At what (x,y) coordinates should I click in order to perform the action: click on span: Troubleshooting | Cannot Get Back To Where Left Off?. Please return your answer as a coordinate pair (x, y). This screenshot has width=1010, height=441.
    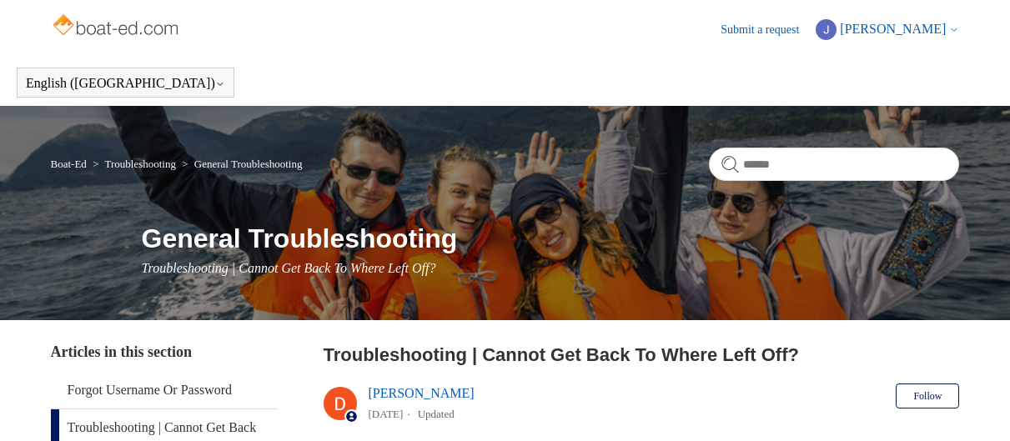
    Looking at the image, I should click on (289, 268).